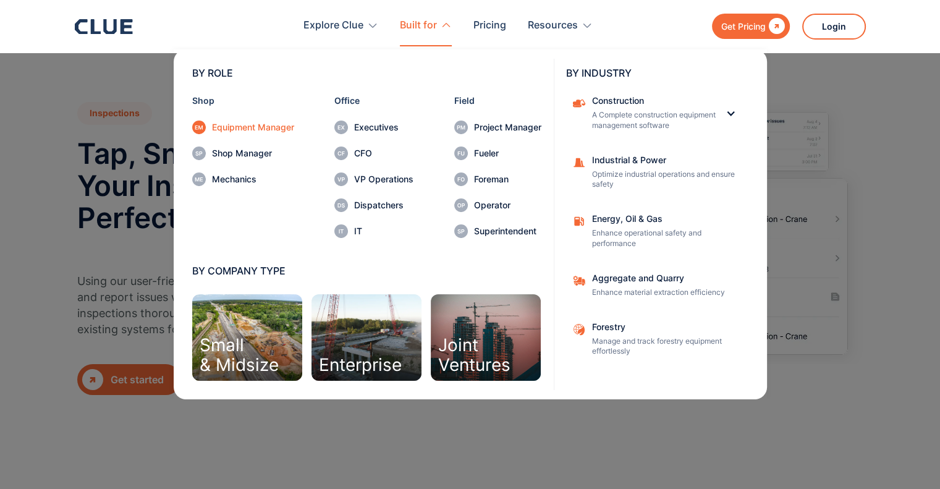  What do you see at coordinates (367, 337) in the screenshot?
I see `a: Enterprise` at bounding box center [367, 337].